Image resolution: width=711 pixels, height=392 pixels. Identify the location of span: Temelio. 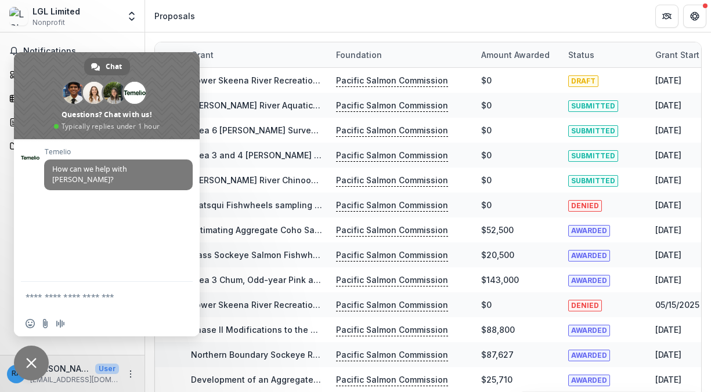
(118, 152).